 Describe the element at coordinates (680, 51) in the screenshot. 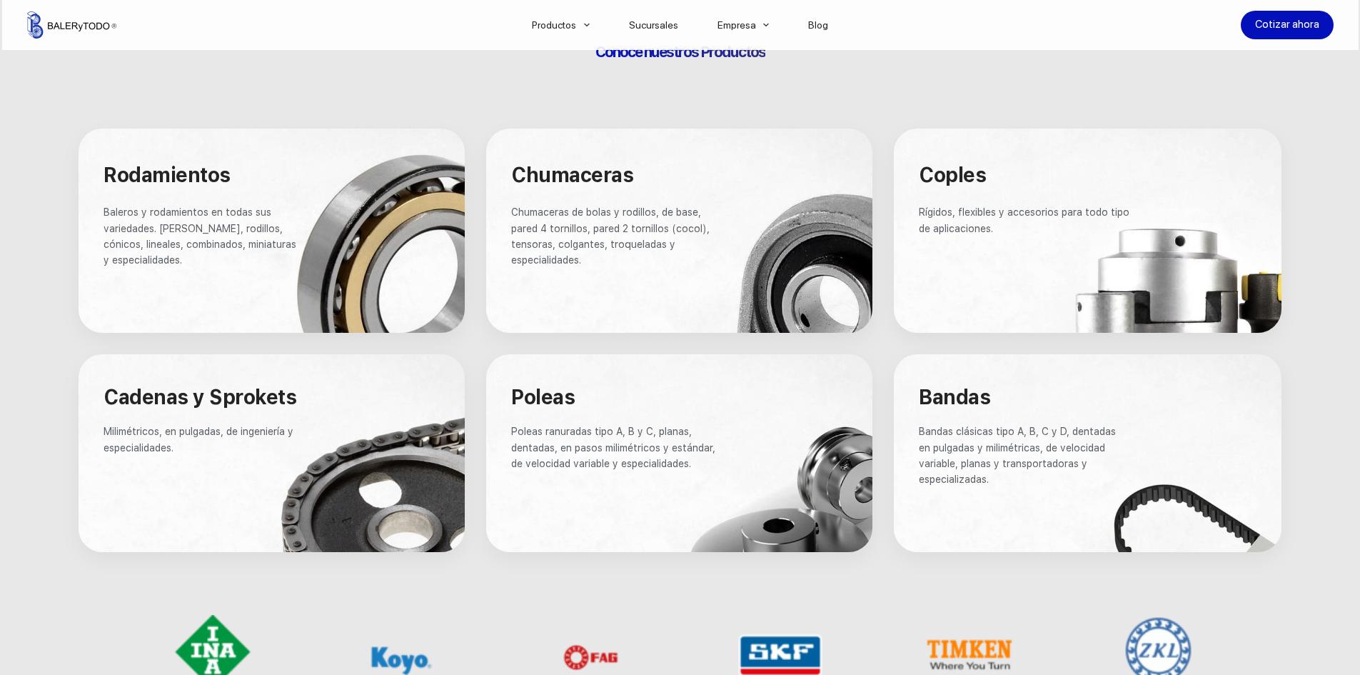

I see `span: Conoce nuestros Productos` at that location.